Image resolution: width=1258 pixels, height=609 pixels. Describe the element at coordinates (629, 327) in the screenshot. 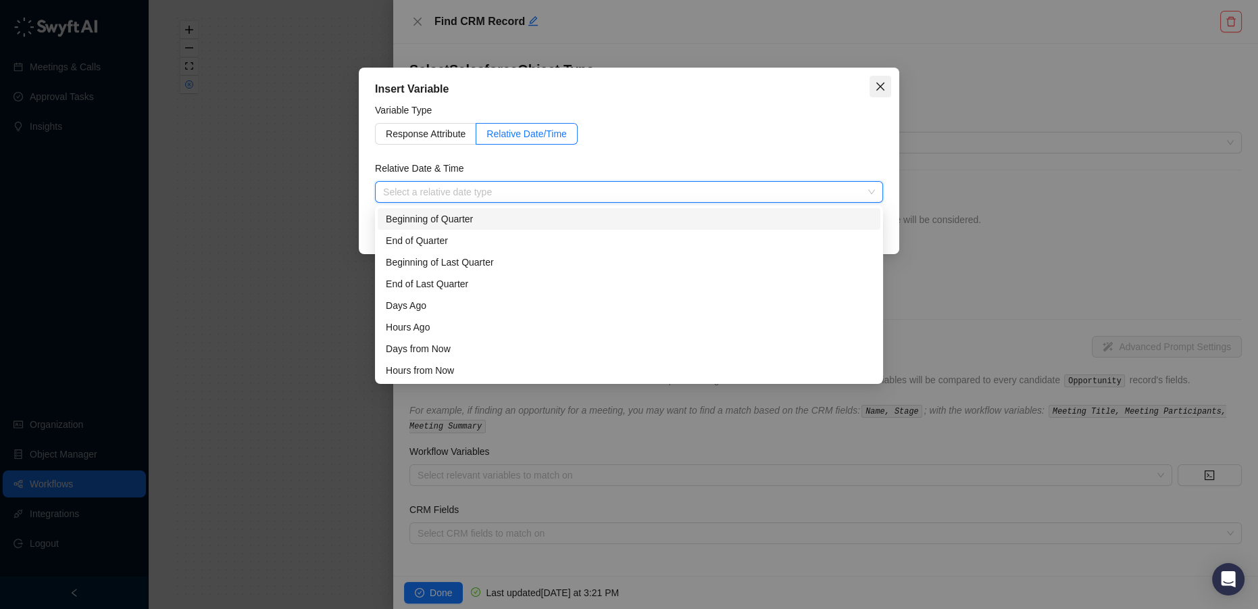

I see `div: Hours Ago` at that location.